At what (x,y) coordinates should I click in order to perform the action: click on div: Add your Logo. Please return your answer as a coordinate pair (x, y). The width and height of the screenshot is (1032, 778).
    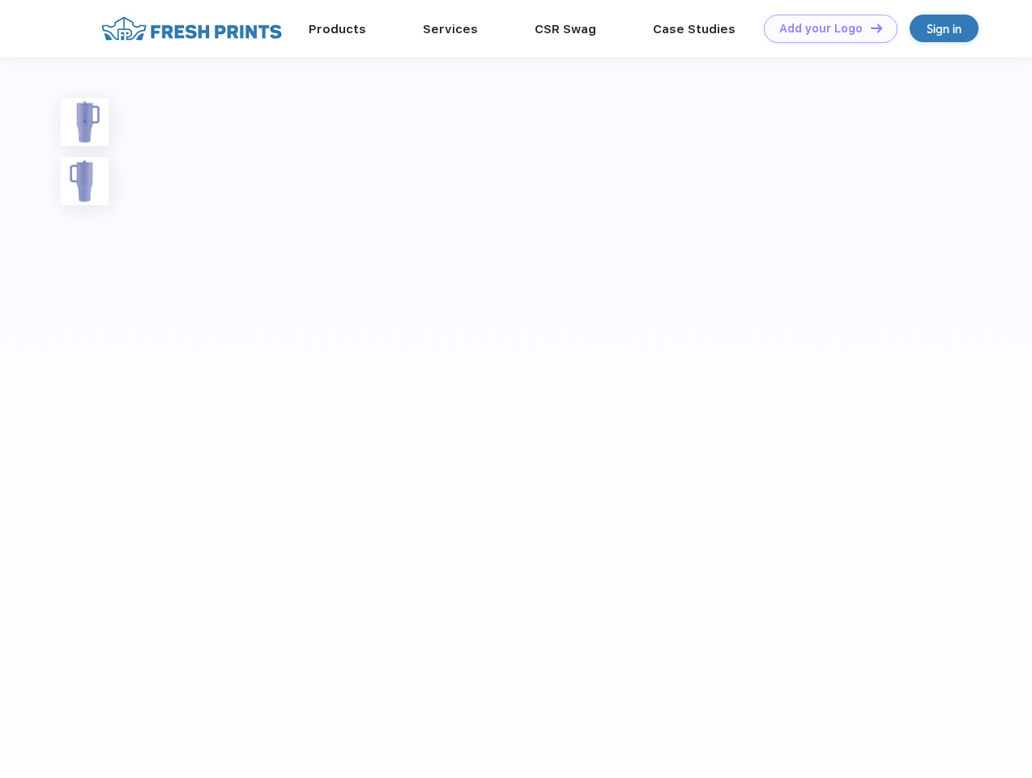
    Looking at the image, I should click on (821, 28).